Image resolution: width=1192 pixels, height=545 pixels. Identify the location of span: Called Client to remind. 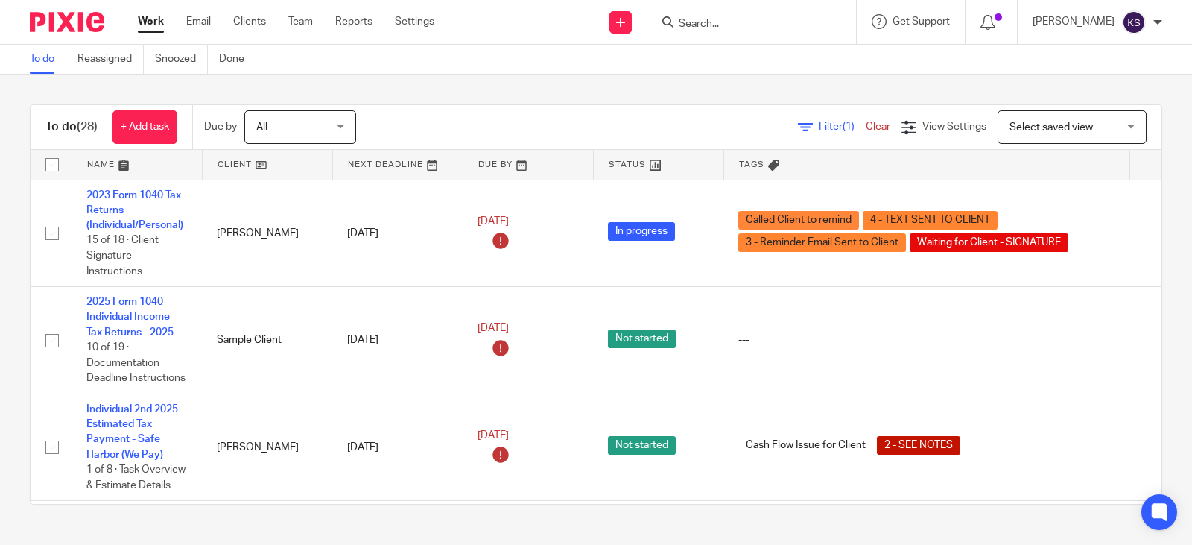
(799, 220).